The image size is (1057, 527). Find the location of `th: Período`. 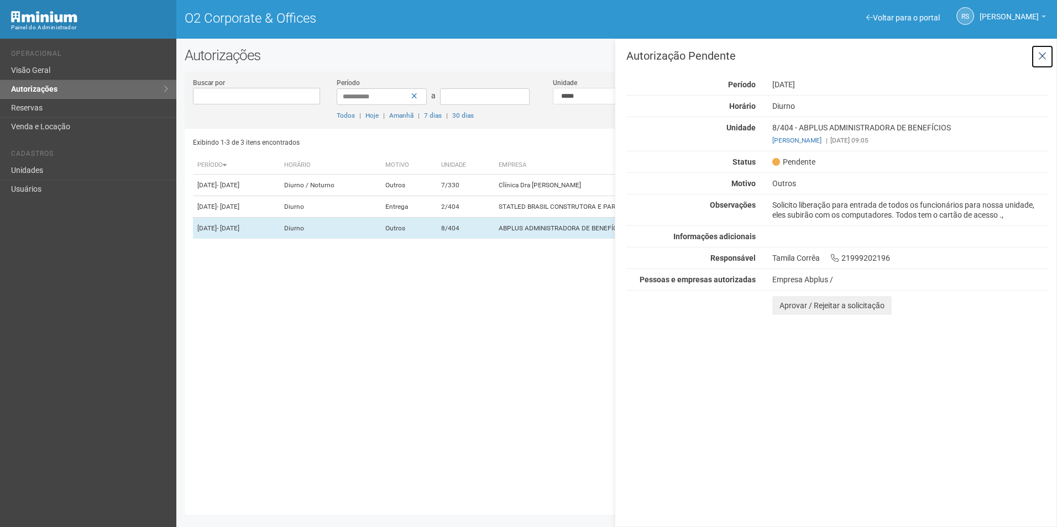

th: Período is located at coordinates (236, 165).